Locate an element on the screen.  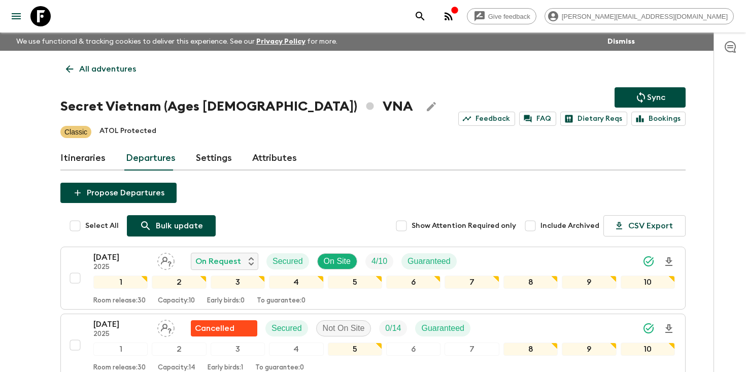
a: Departures is located at coordinates (151, 158).